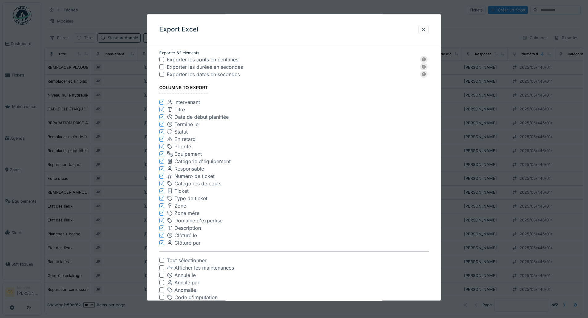 The height and width of the screenshot is (318, 588). Describe the element at coordinates (183, 214) in the screenshot. I see `div: Zone mère` at that location.